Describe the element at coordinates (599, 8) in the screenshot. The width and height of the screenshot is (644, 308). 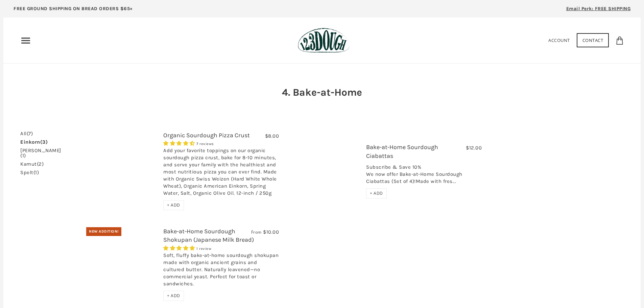
I see `span: Email Perk: FREE SHIPPING` at that location.